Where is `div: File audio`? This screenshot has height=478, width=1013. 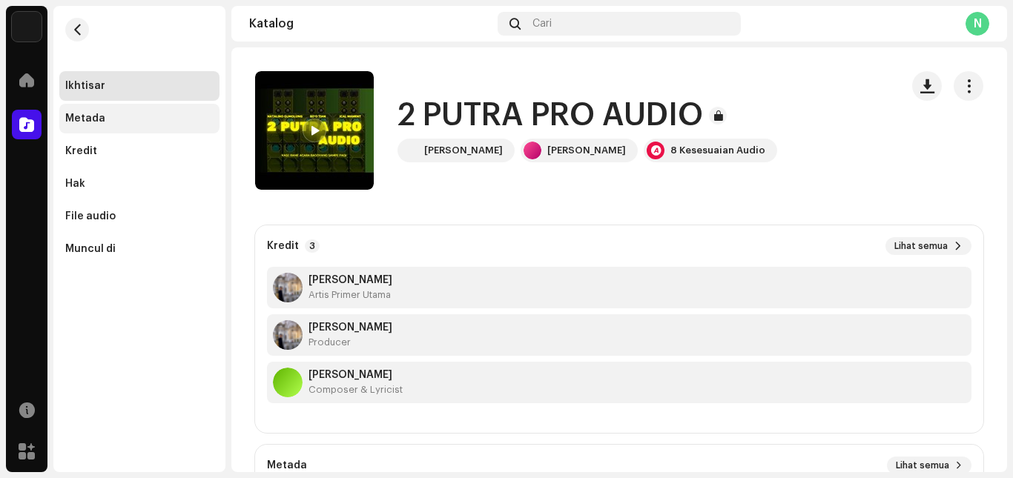
div: File audio is located at coordinates (90, 217).